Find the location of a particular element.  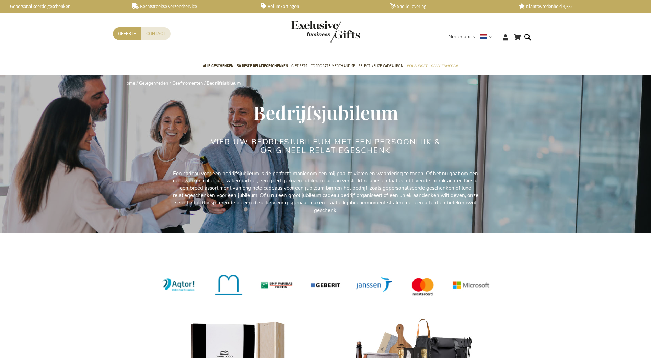

span: Gelegenheden is located at coordinates (444, 66).